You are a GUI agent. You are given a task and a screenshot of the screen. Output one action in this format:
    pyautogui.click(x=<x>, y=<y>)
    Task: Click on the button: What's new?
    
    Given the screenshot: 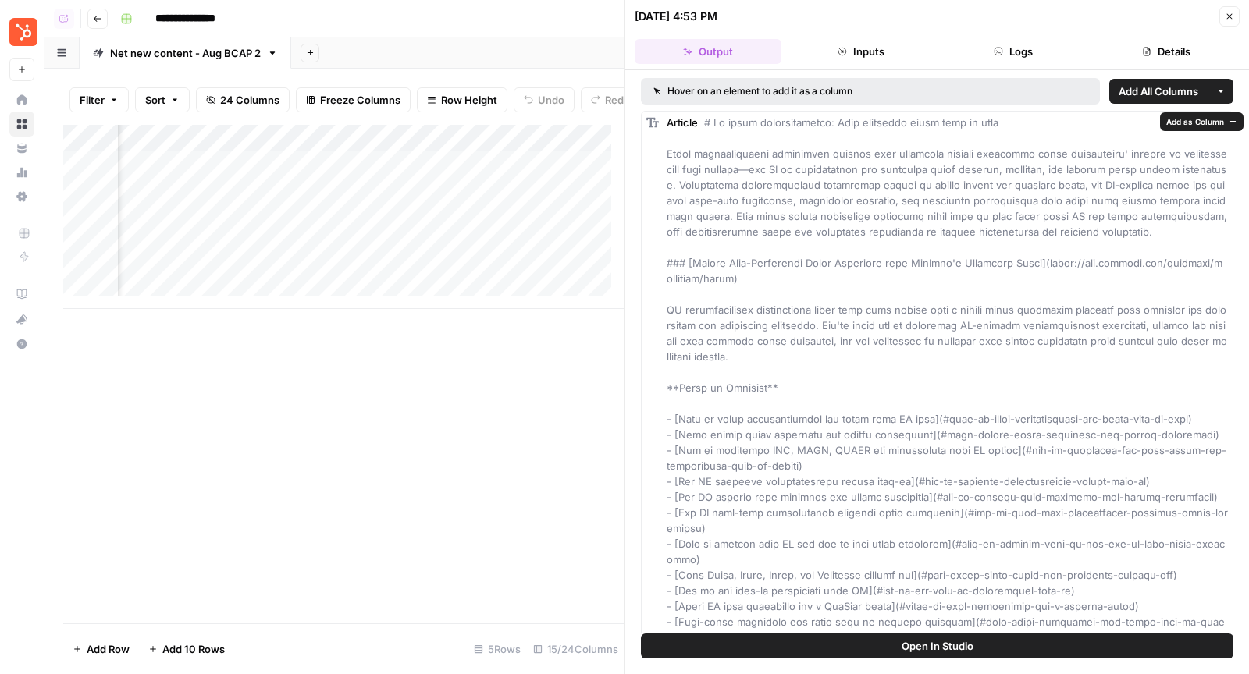 What is the action you would take?
    pyautogui.click(x=22, y=319)
    